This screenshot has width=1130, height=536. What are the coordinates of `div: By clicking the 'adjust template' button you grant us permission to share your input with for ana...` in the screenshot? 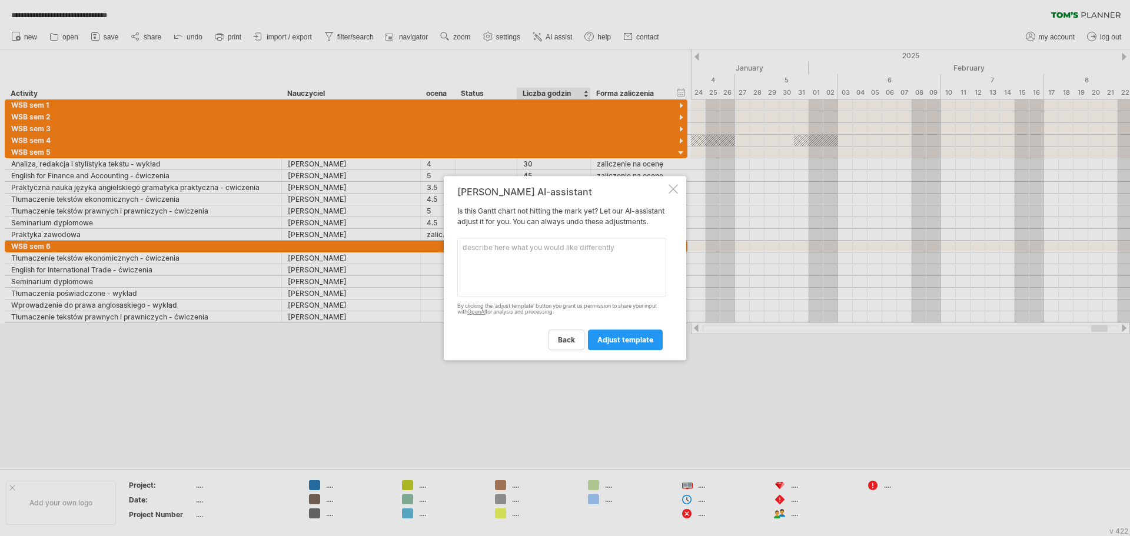 It's located at (561, 310).